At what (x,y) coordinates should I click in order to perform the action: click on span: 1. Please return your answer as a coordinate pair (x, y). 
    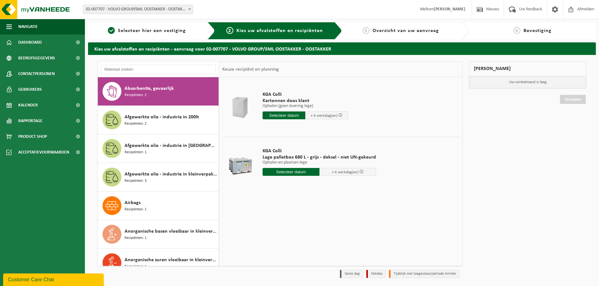
    Looking at the image, I should click on (111, 31).